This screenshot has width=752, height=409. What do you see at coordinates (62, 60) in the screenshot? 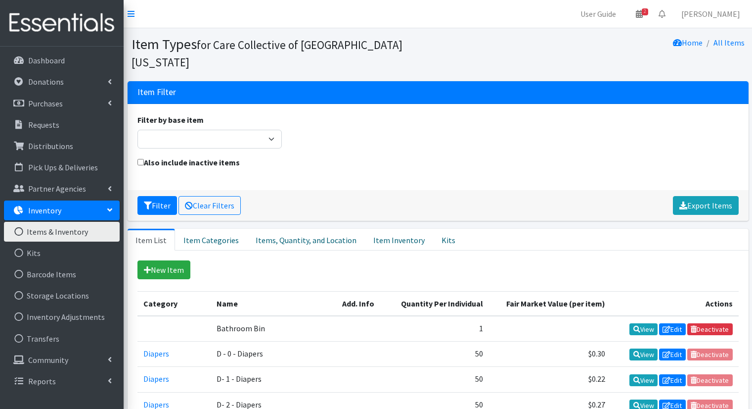
I see `a: Dashboard` at bounding box center [62, 60].